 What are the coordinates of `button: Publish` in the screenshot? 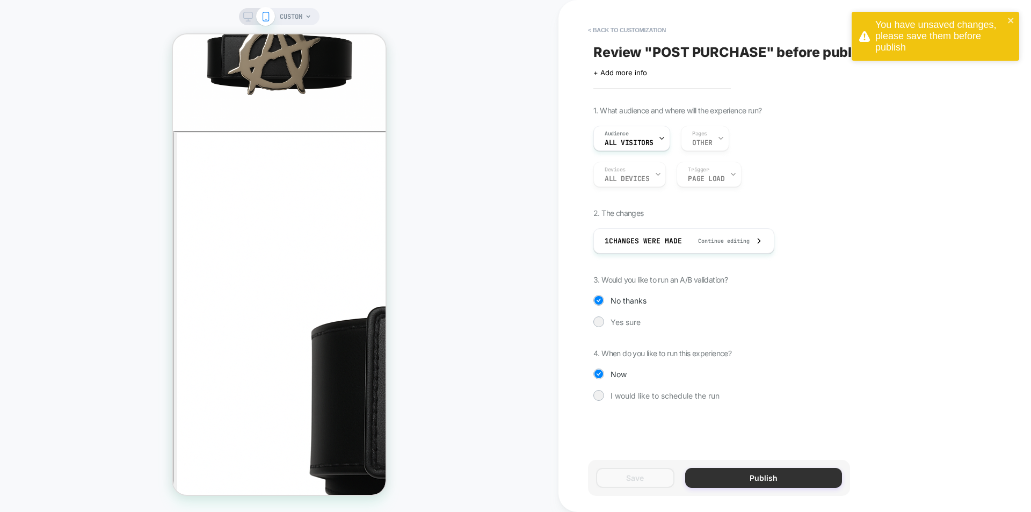 It's located at (764, 477).